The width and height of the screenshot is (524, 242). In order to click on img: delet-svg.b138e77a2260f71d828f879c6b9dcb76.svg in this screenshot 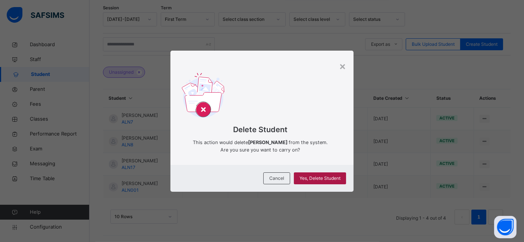, I will do `click(203, 97)`.